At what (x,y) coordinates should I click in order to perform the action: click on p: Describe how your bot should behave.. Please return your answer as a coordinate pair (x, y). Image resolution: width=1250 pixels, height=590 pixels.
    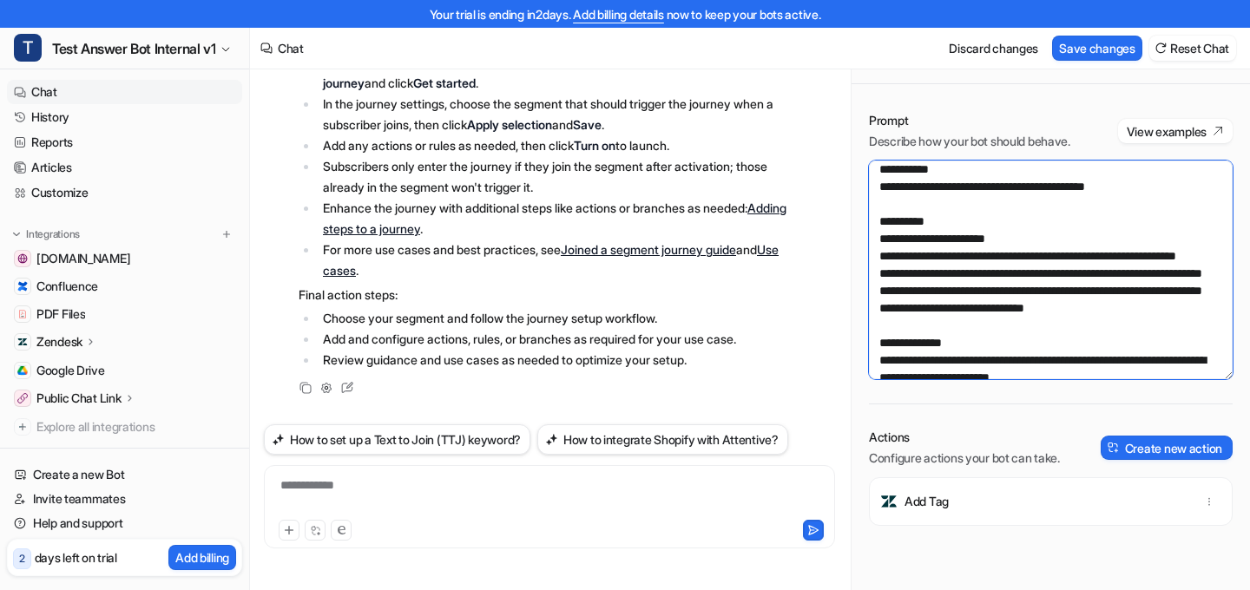
    Looking at the image, I should click on (969, 141).